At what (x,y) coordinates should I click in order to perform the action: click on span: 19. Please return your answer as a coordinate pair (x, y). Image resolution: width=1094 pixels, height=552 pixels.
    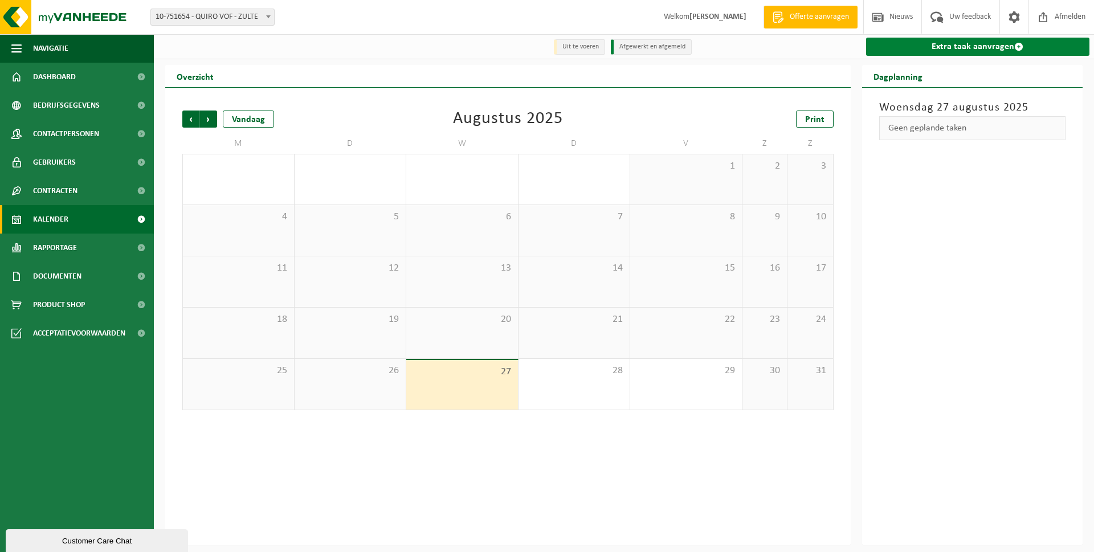
    Looking at the image, I should click on (350, 320).